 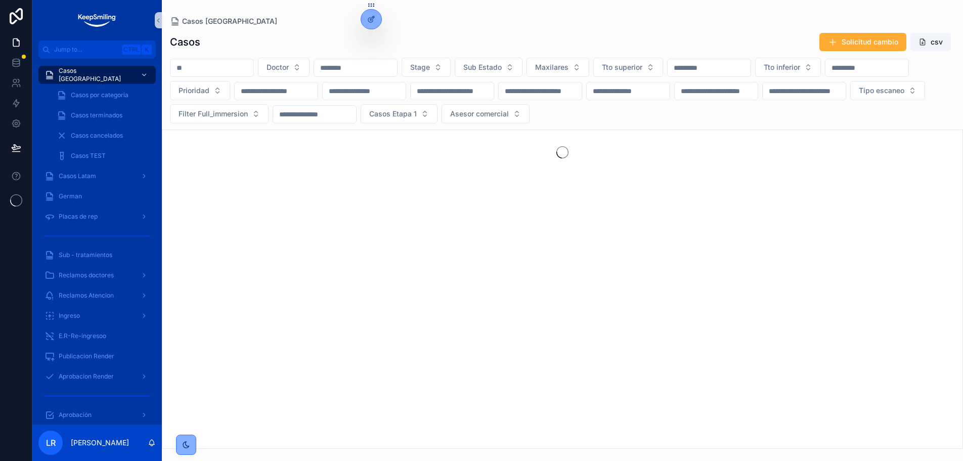 What do you see at coordinates (97, 115) in the screenshot?
I see `span: Casos terminados` at bounding box center [97, 115].